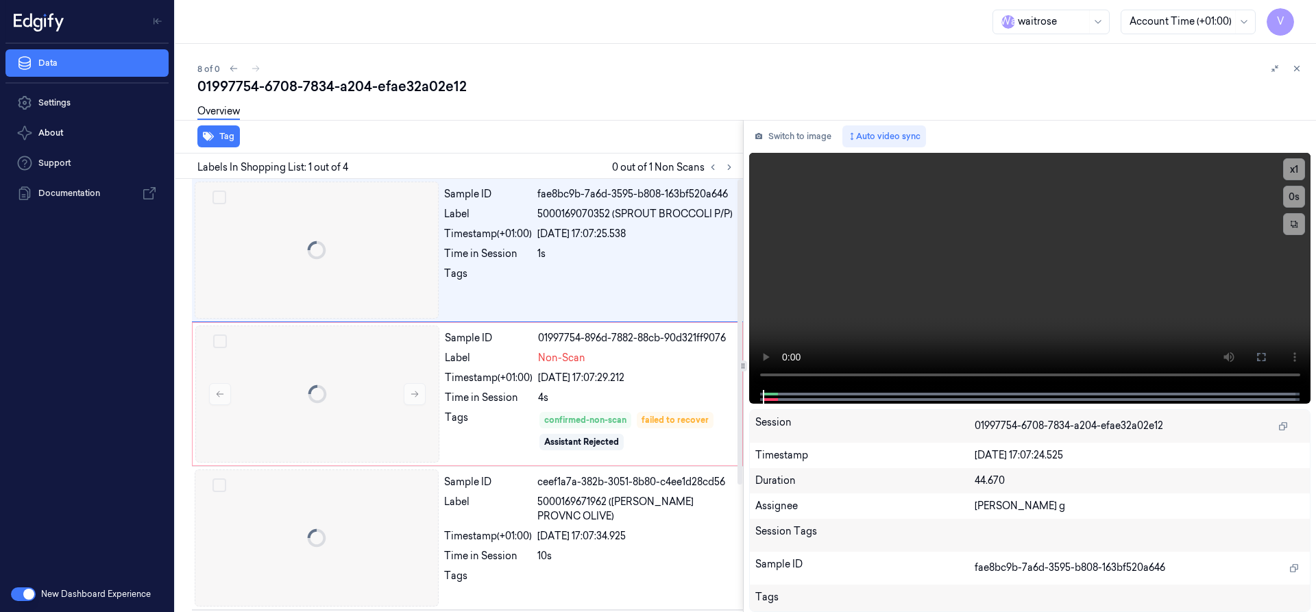 This screenshot has width=1316, height=612. I want to click on div: failed to recover, so click(675, 420).